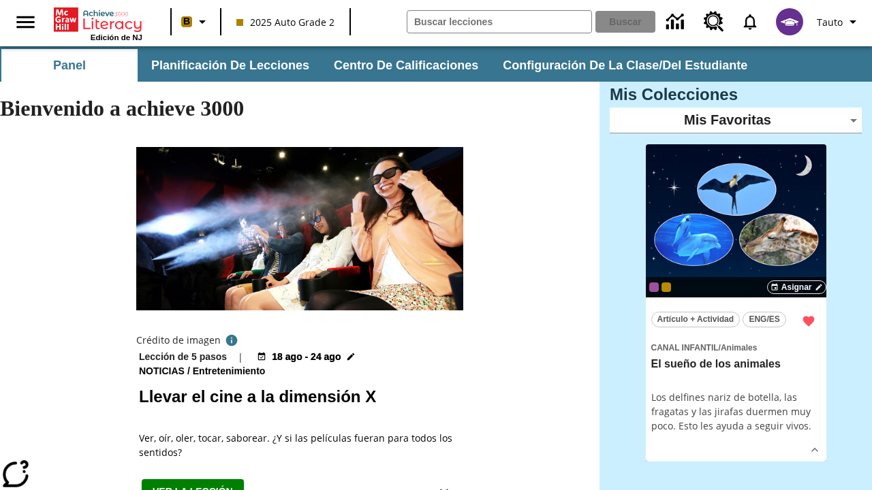 The image size is (872, 490). Describe the element at coordinates (750, 22) in the screenshot. I see `a: Notificaciones` at that location.